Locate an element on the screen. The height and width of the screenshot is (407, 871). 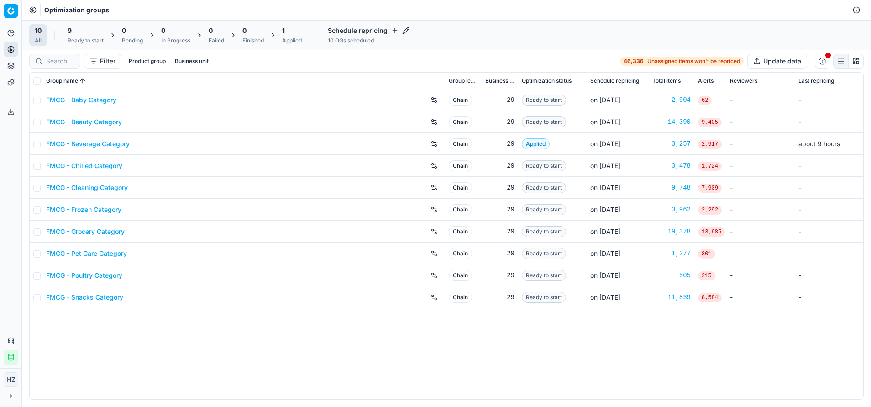
span: 2,292 is located at coordinates (710, 210).